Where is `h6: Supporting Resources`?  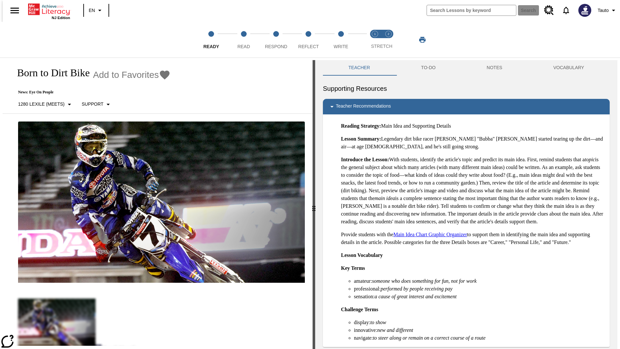
h6: Supporting Resources is located at coordinates (466, 88).